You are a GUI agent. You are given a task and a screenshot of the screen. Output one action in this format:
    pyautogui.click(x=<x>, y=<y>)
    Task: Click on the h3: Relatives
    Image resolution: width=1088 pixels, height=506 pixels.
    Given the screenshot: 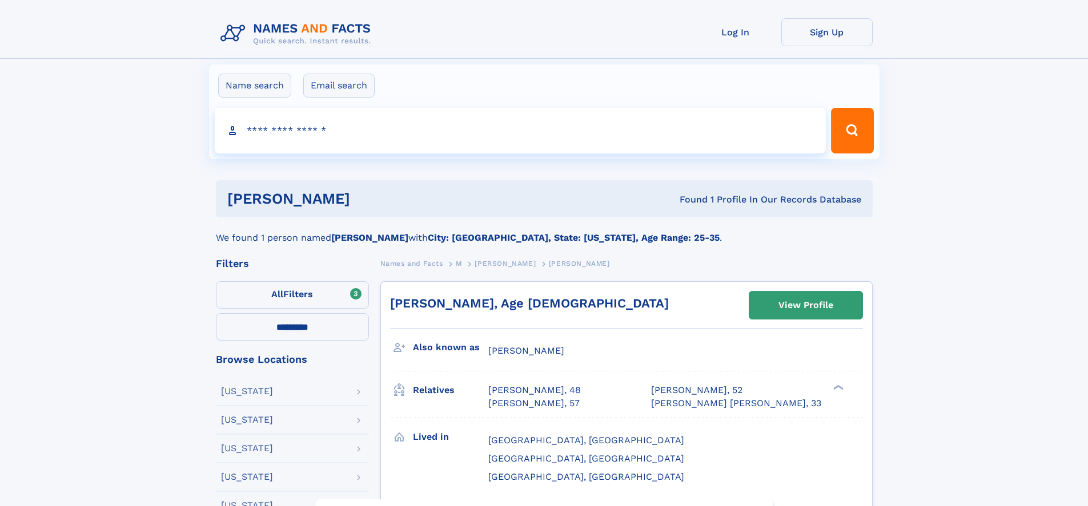 What is the action you would take?
    pyautogui.click(x=450, y=390)
    